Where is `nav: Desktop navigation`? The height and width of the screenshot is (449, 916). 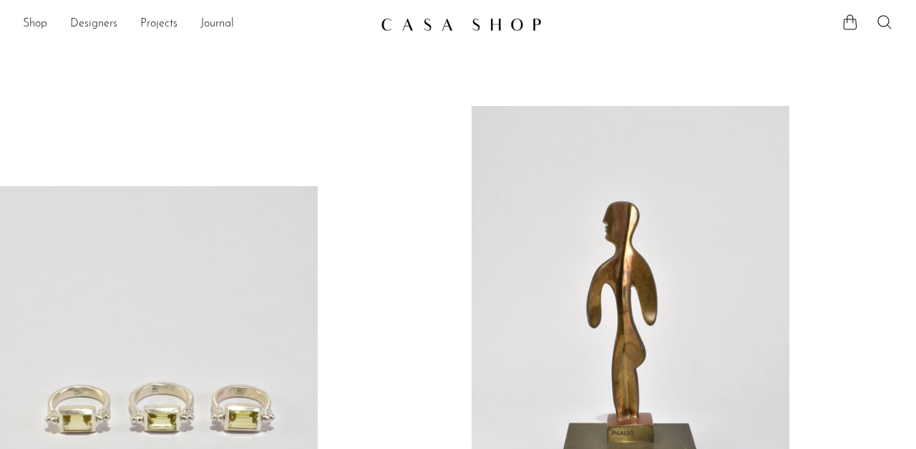 nav: Desktop navigation is located at coordinates (196, 24).